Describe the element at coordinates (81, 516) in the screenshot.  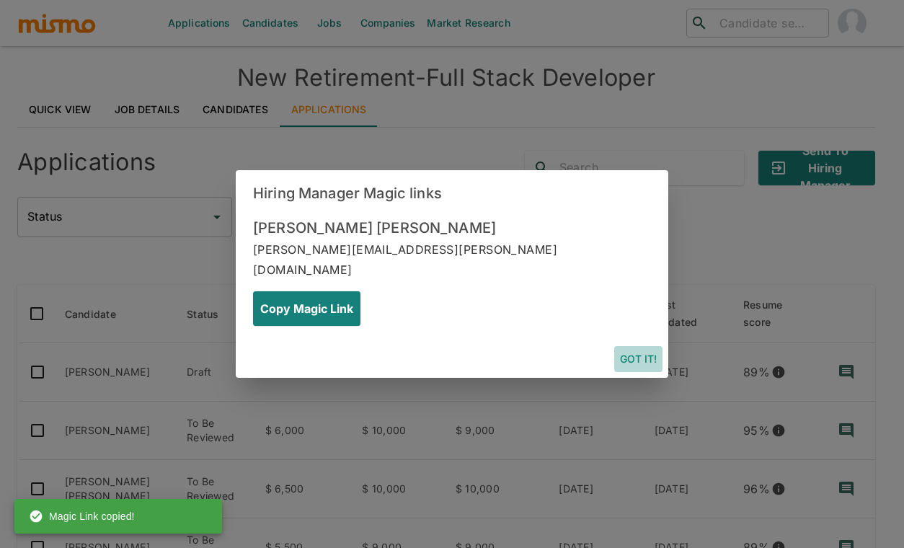
I see `div: Magic Link copied!` at that location.